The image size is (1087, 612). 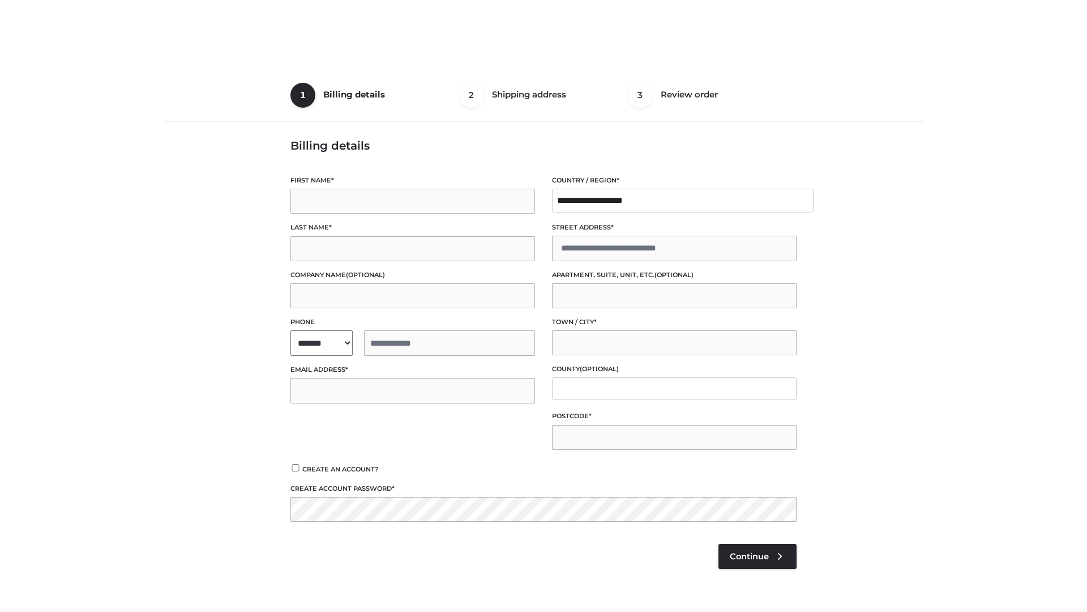 I want to click on label: Last name, so click(x=413, y=227).